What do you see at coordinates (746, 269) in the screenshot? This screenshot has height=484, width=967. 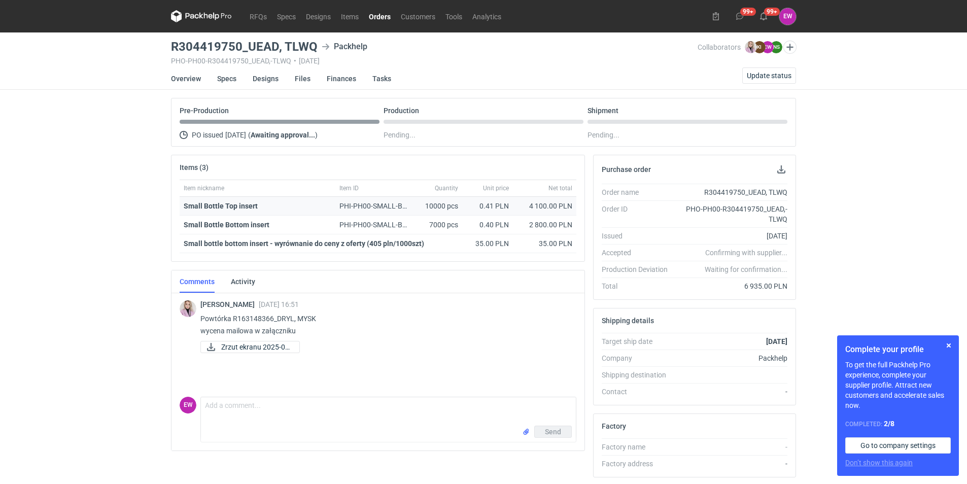 I see `em: Waiting for confirmation...` at bounding box center [746, 269].